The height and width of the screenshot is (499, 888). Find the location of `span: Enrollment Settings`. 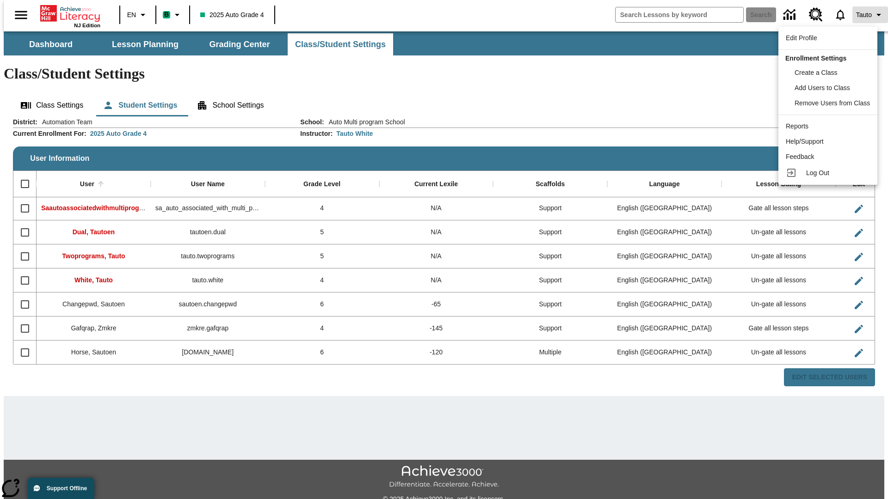

span: Enrollment Settings is located at coordinates (815, 58).